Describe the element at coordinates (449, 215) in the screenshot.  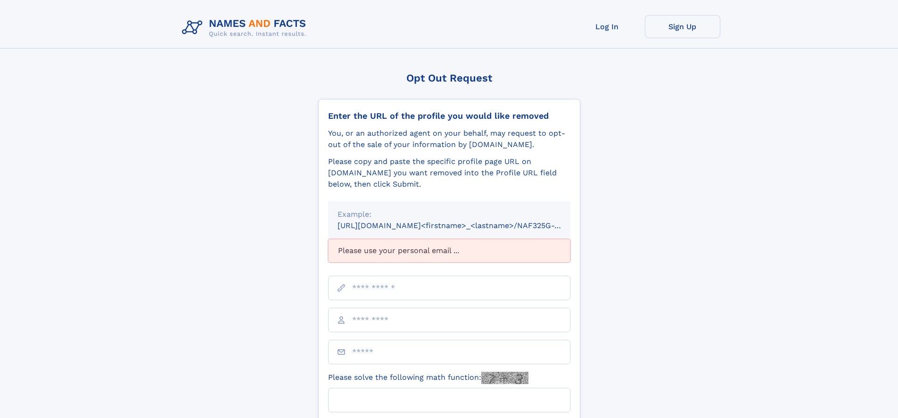
I see `div: Example:` at that location.